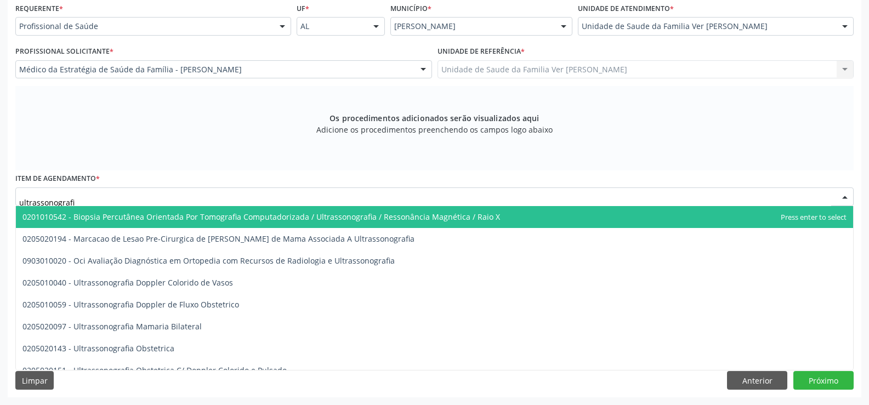 The image size is (869, 405). I want to click on button: Limpar, so click(35, 380).